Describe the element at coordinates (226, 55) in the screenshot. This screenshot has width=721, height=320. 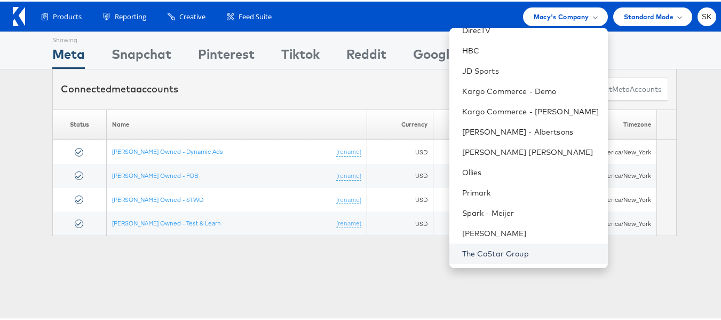
I see `div: Pinterest` at that location.